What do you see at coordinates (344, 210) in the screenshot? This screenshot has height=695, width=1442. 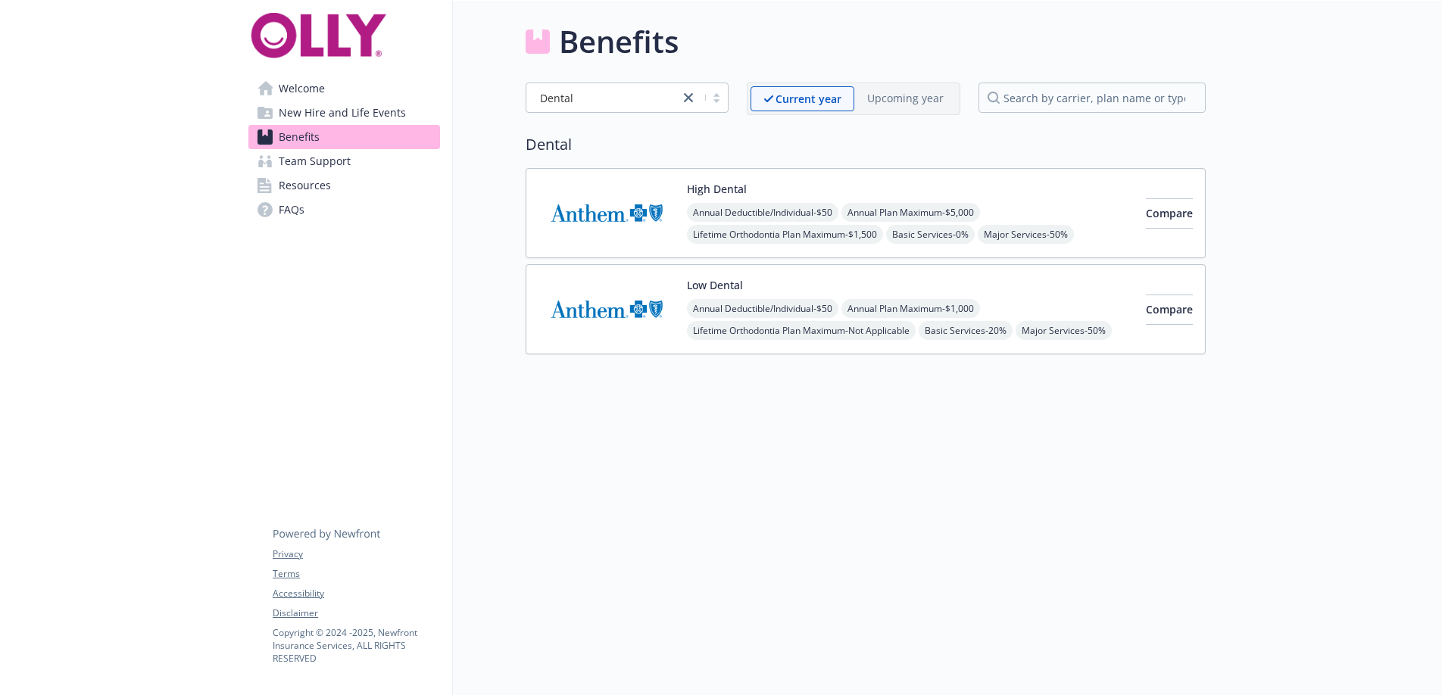 I see `a: FAQs` at bounding box center [344, 210].